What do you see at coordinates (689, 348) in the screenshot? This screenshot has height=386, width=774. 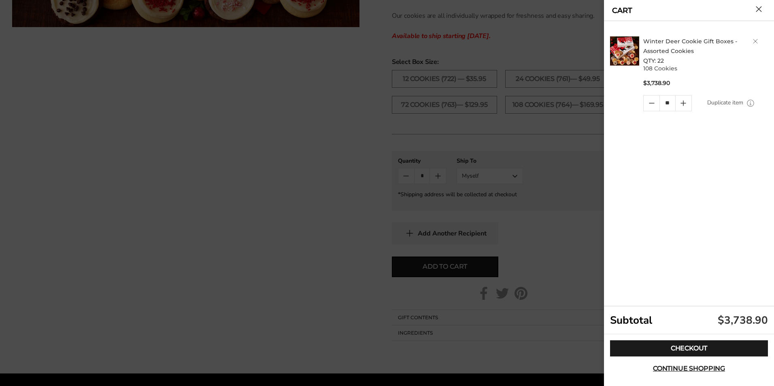 I see `a: Checkout` at bounding box center [689, 348].